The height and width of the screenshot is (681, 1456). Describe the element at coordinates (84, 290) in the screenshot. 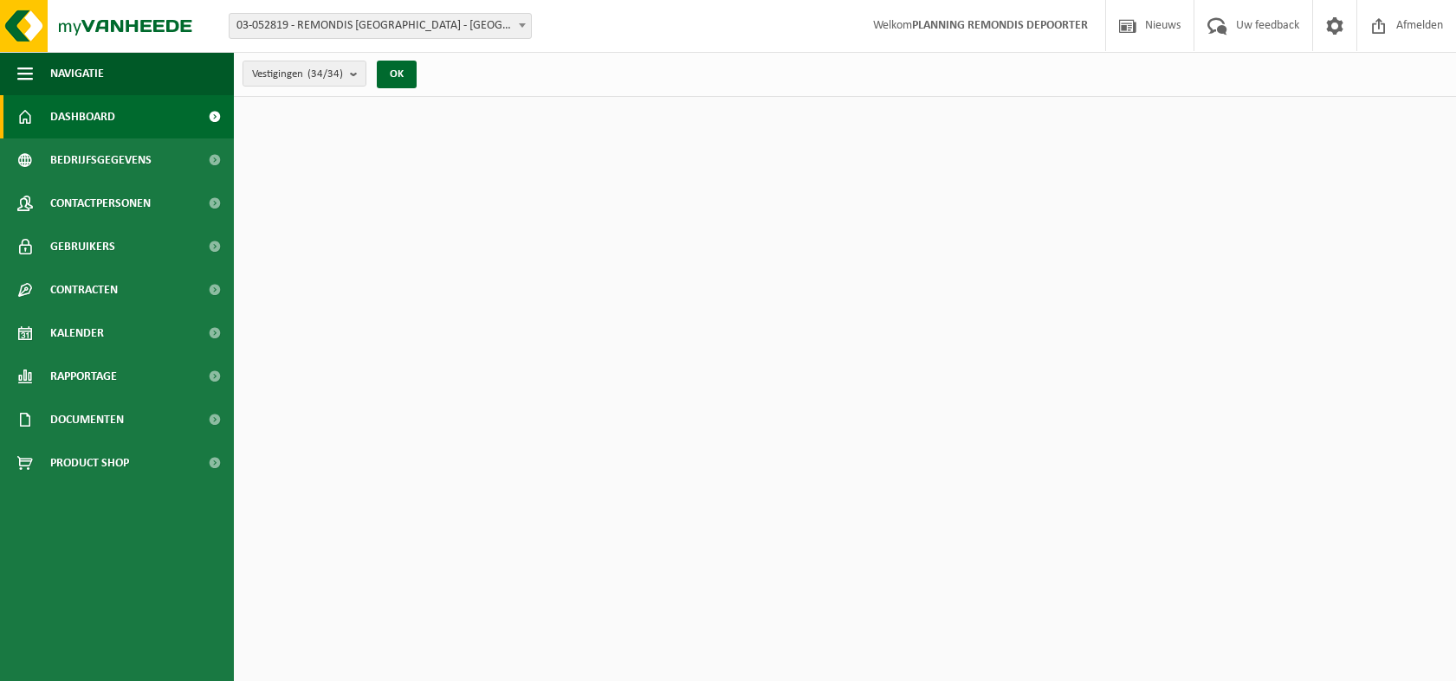

I see `span: Contracten` at that location.